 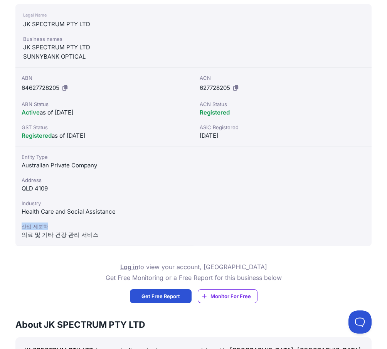 What do you see at coordinates (129, 267) in the screenshot?
I see `a: Log in` at bounding box center [129, 267].